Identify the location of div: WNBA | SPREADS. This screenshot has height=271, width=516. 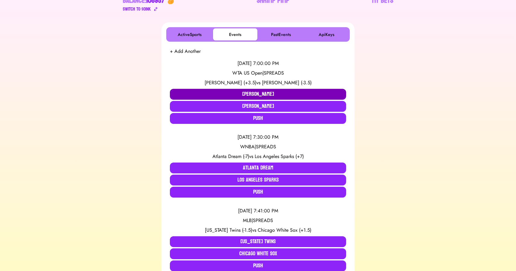
(258, 147).